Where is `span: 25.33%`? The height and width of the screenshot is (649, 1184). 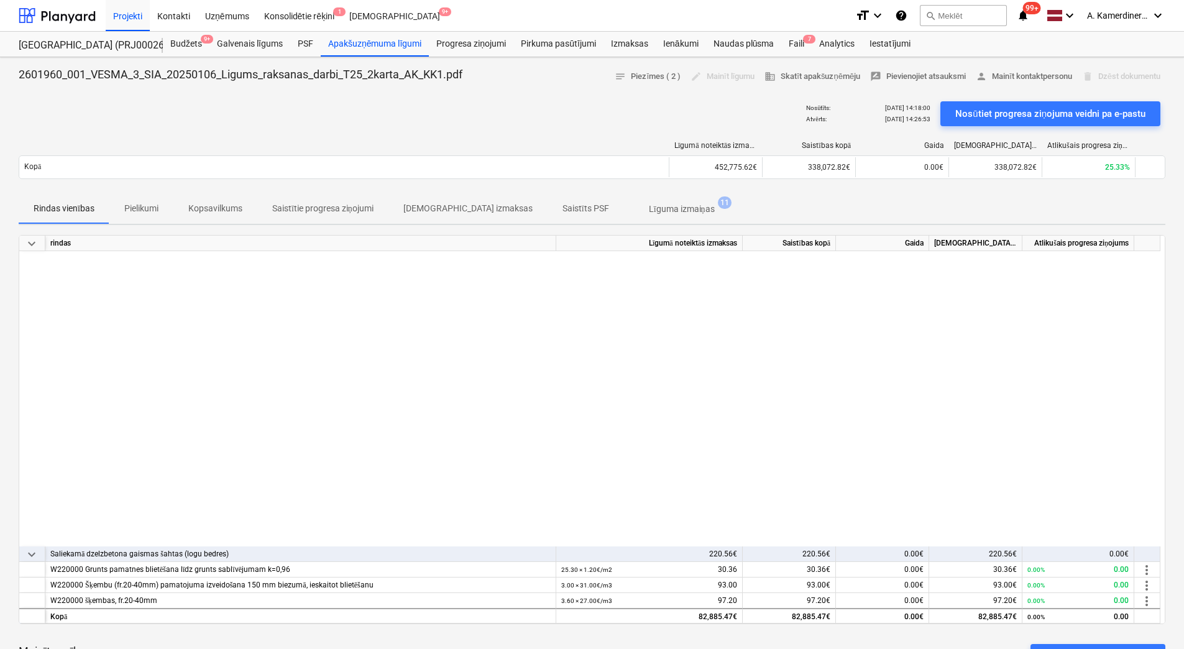 span: 25.33% is located at coordinates (1117, 167).